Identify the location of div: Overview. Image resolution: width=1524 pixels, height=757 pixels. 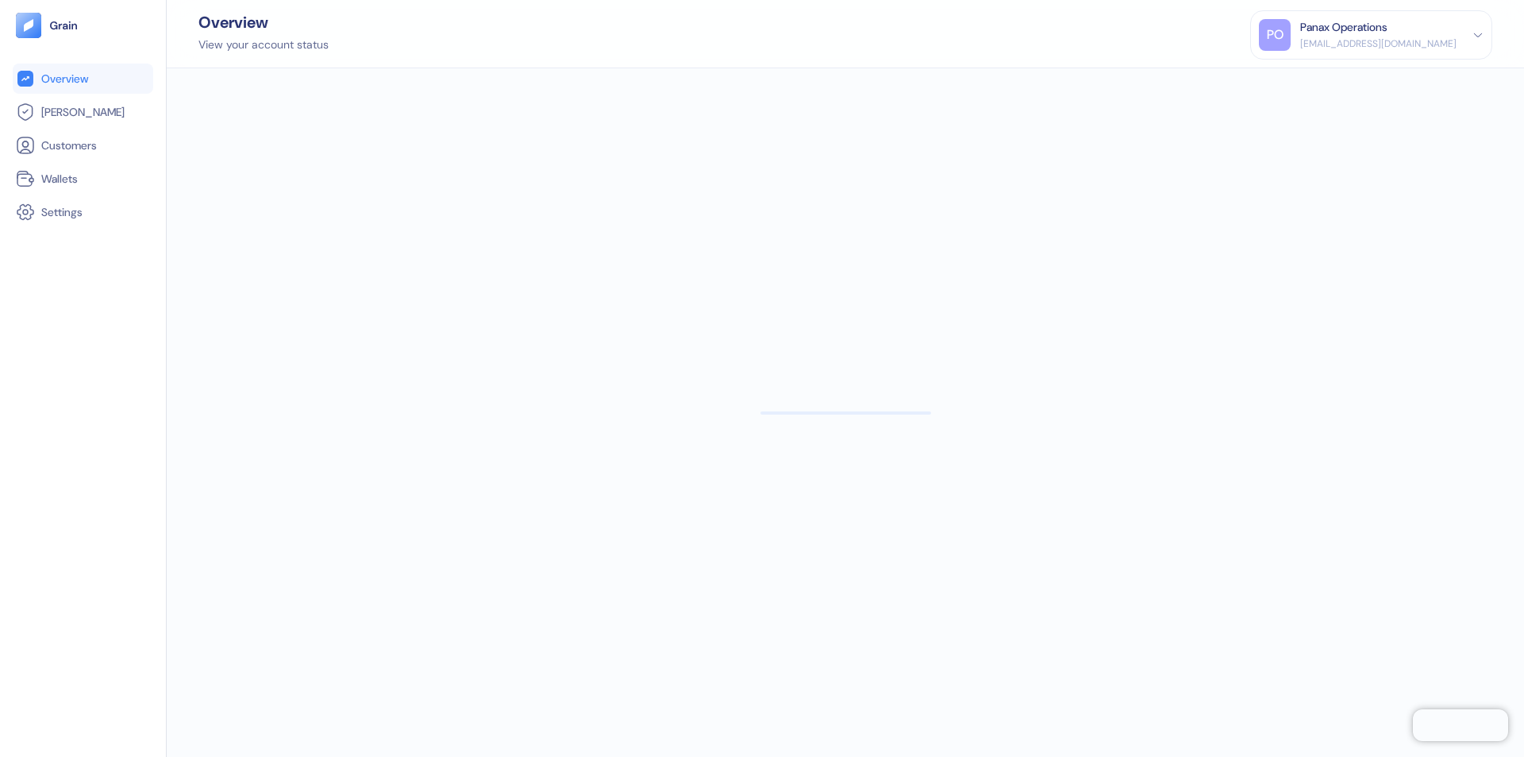
(264, 22).